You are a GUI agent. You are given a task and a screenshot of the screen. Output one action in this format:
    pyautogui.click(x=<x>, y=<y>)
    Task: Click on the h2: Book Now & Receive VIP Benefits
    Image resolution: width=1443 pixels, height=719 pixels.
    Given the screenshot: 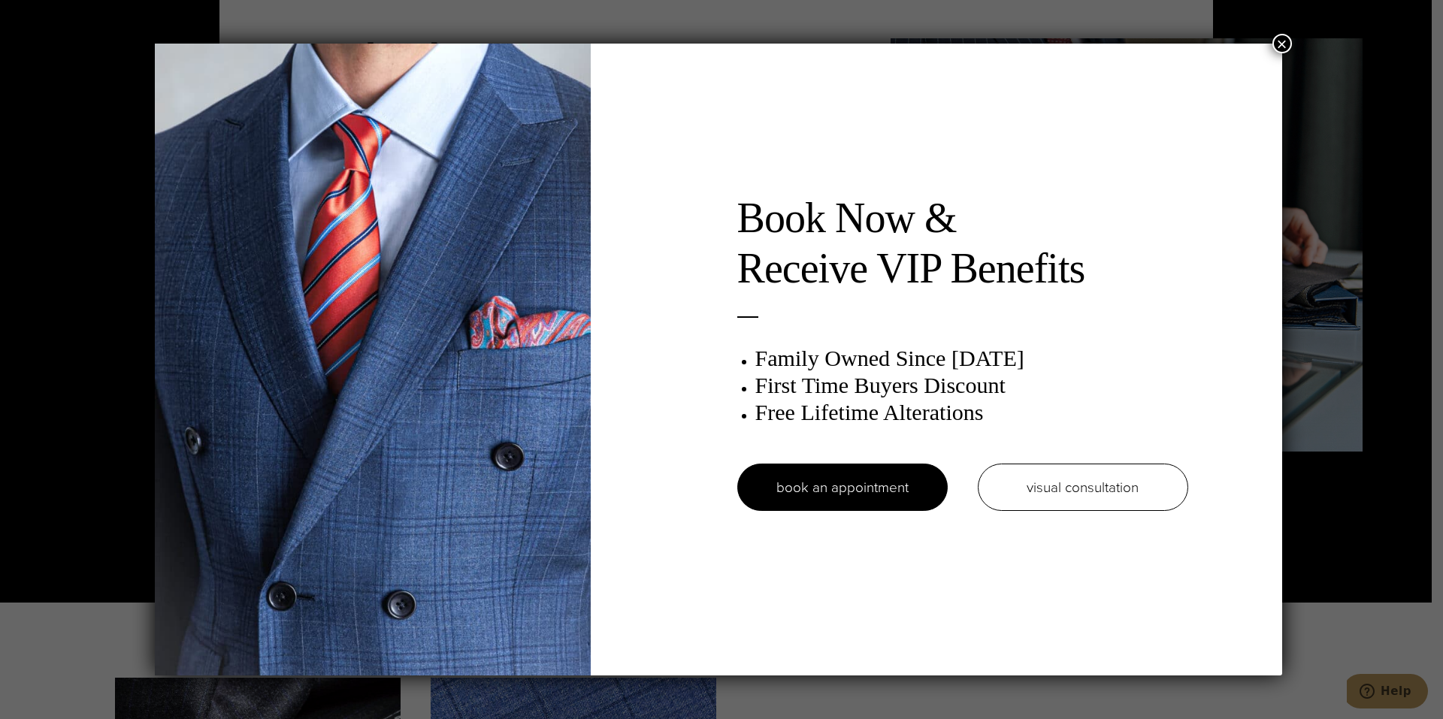 What is the action you would take?
    pyautogui.click(x=963, y=244)
    